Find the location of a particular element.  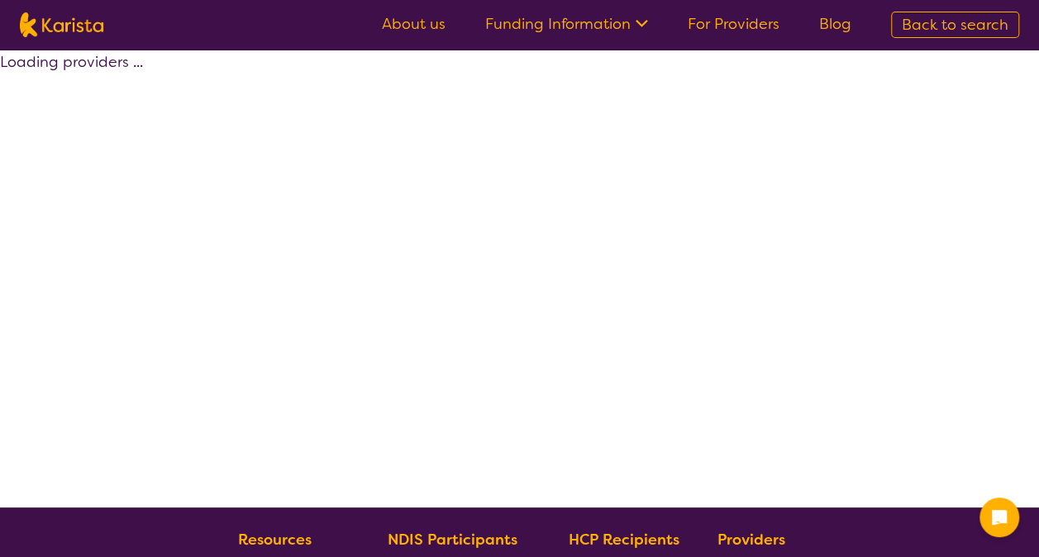

b: NDIS Participants is located at coordinates (452, 540).